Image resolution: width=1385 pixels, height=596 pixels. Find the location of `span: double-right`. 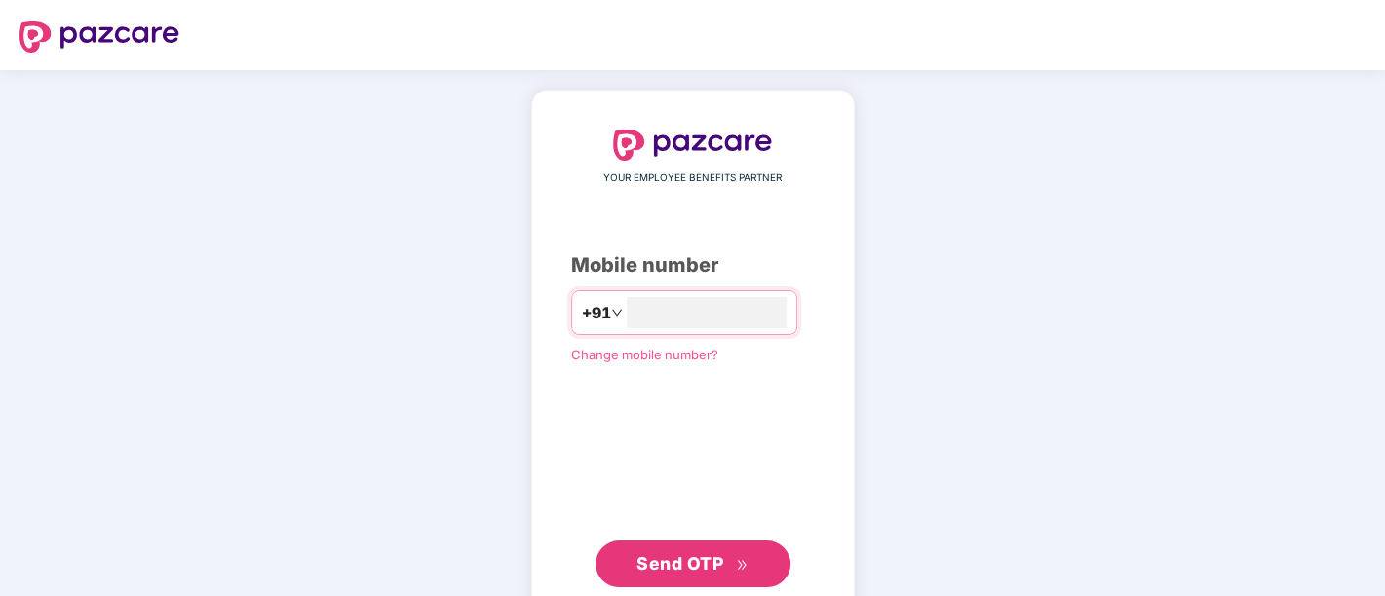

span: double-right is located at coordinates (742, 565).